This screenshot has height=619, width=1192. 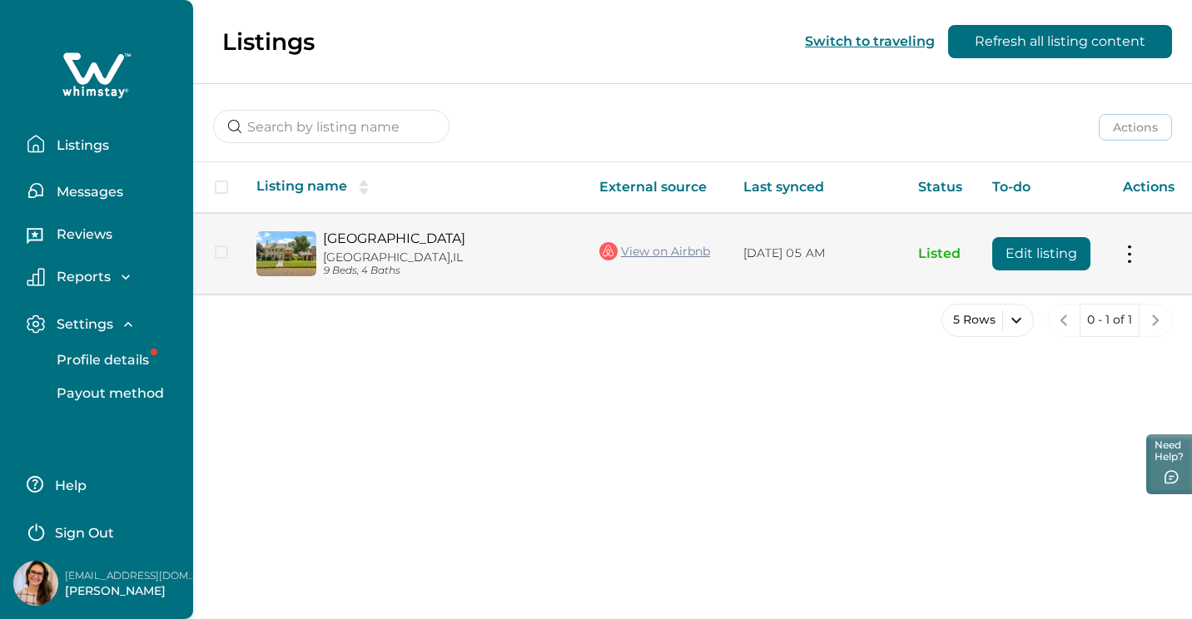 What do you see at coordinates (100, 531) in the screenshot?
I see `button: Sign Out` at bounding box center [100, 531].